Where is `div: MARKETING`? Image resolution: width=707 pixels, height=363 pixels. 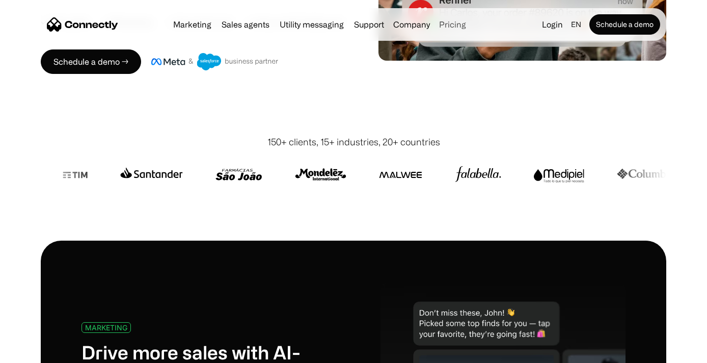 div: MARKETING is located at coordinates (106, 327).